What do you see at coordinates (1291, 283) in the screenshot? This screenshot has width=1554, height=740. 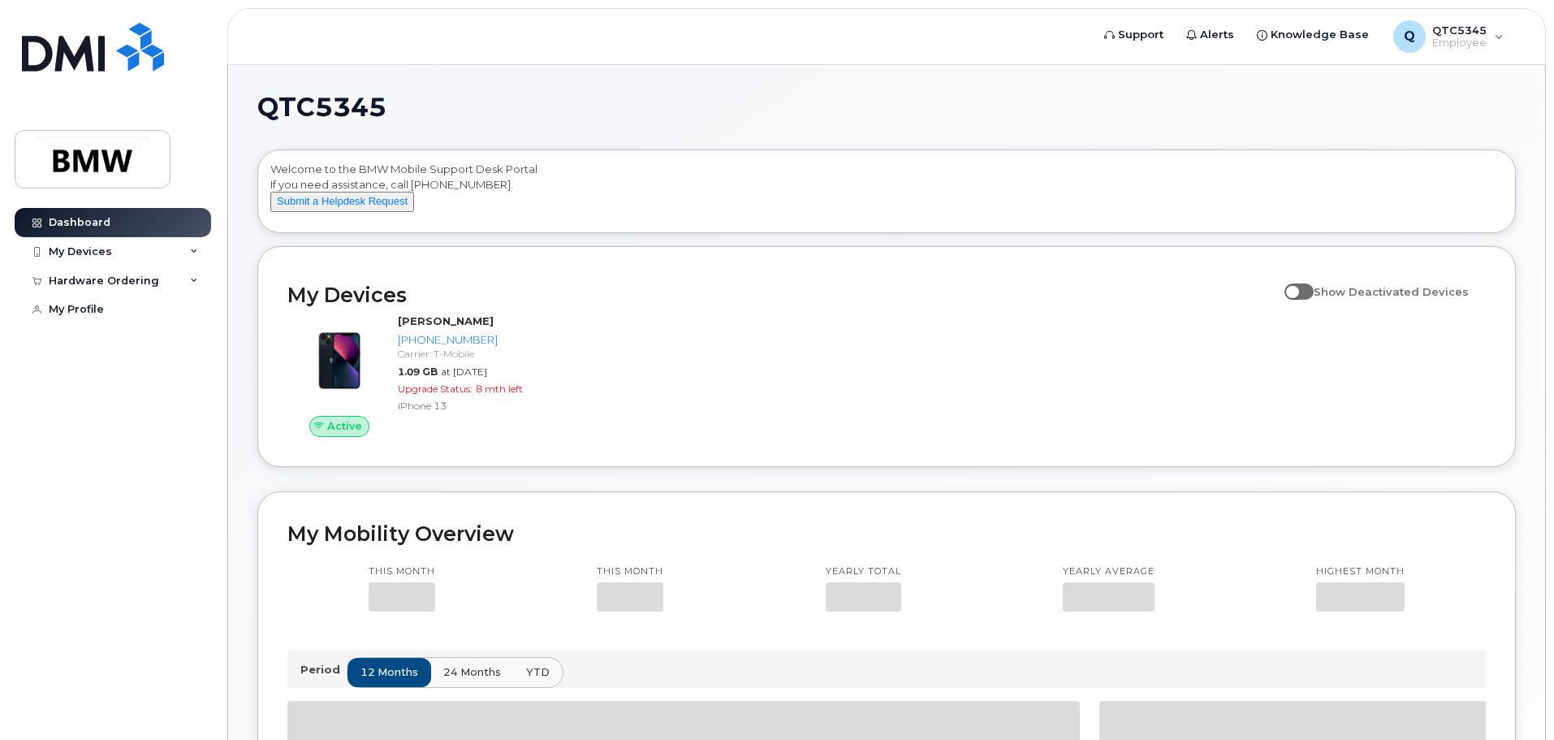 I see `input: Show Deactivated Devices` at bounding box center [1291, 283].